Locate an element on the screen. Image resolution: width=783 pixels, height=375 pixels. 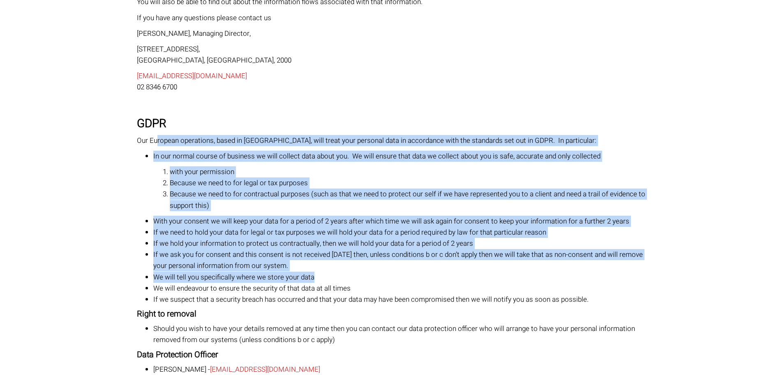
h4: Data Protection Officer is located at coordinates (392, 354).